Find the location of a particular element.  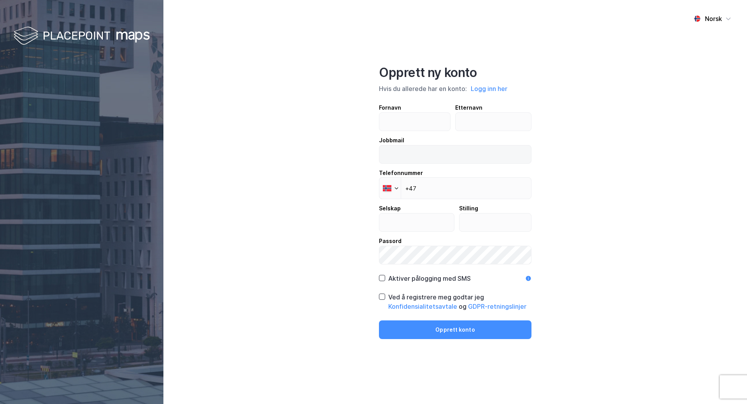

div: Norway: + 47 is located at coordinates (390, 188).